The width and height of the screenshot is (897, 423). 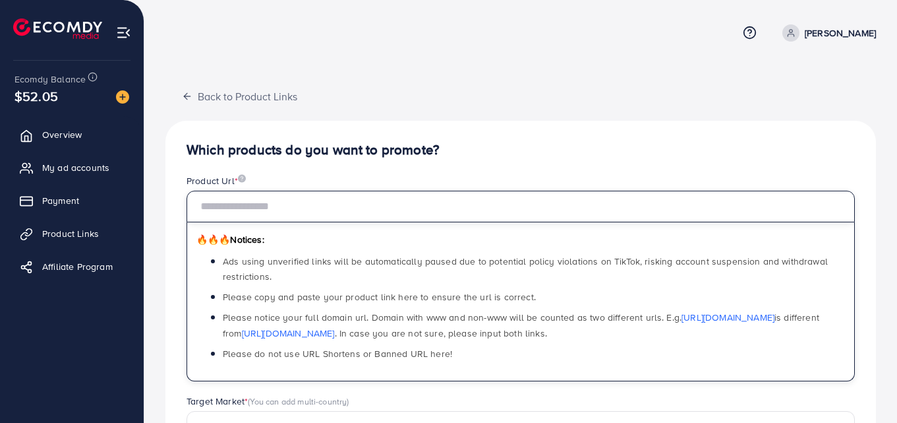 I want to click on button: Back to Product Links, so click(x=239, y=96).